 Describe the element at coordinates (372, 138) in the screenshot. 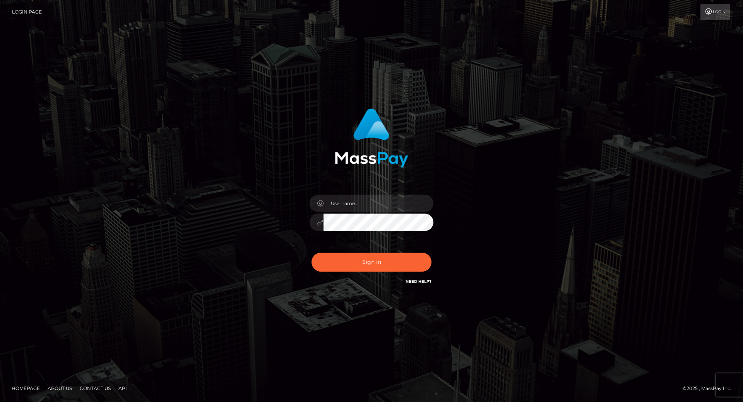

I see `img: MassPay Login` at that location.